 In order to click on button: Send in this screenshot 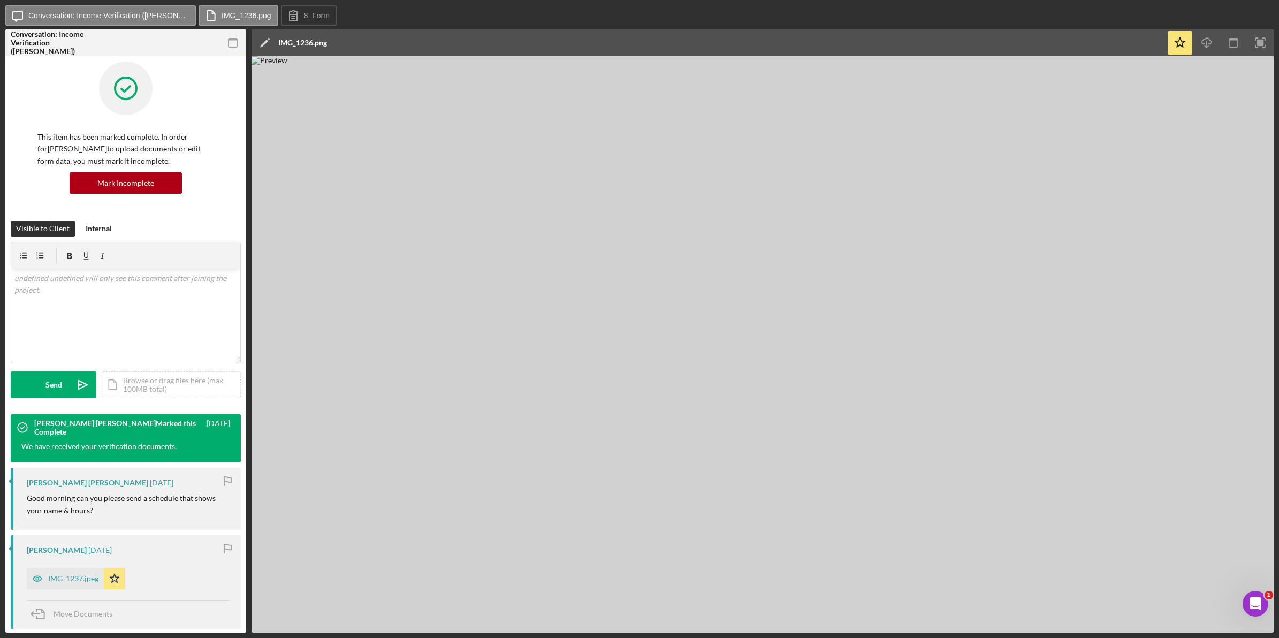, I will do `click(54, 385)`.